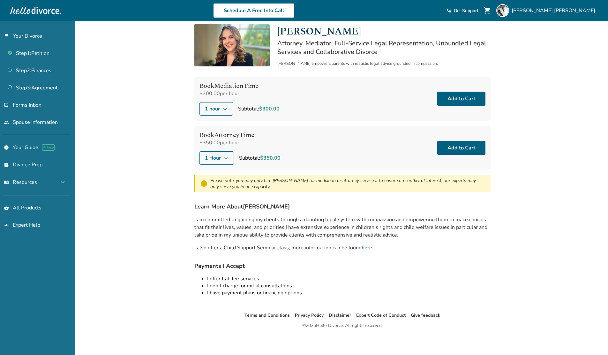 The width and height of the screenshot is (608, 355). What do you see at coordinates (466, 11) in the screenshot?
I see `span: Get Support` at bounding box center [466, 11].